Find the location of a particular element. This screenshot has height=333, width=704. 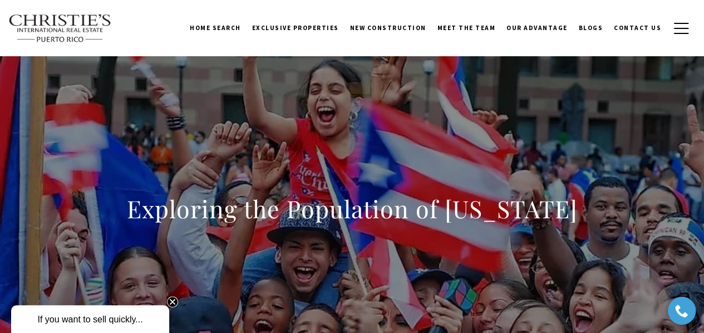

a: Exclusive Properties is located at coordinates (296, 28).